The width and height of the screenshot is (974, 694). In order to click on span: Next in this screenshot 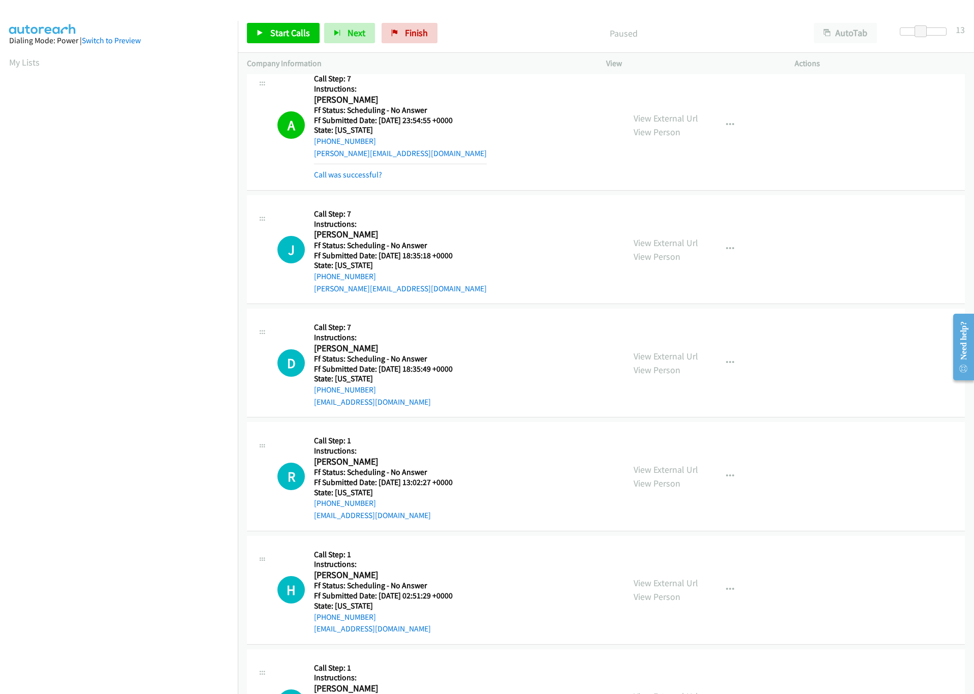, I will do `click(356, 33)`.